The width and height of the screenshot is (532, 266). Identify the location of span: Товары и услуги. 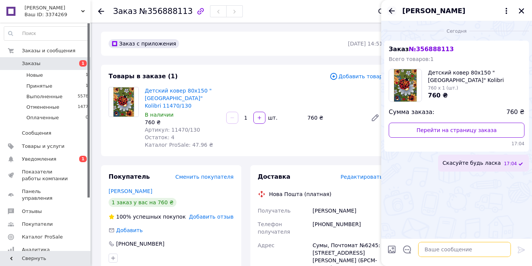
(43, 147).